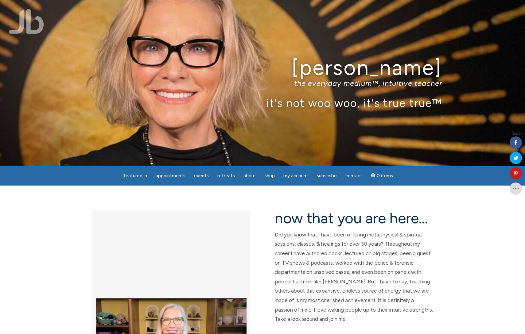 Image resolution: width=525 pixels, height=334 pixels. I want to click on p: the everyday medium™, intuitive teacher, so click(262, 83).